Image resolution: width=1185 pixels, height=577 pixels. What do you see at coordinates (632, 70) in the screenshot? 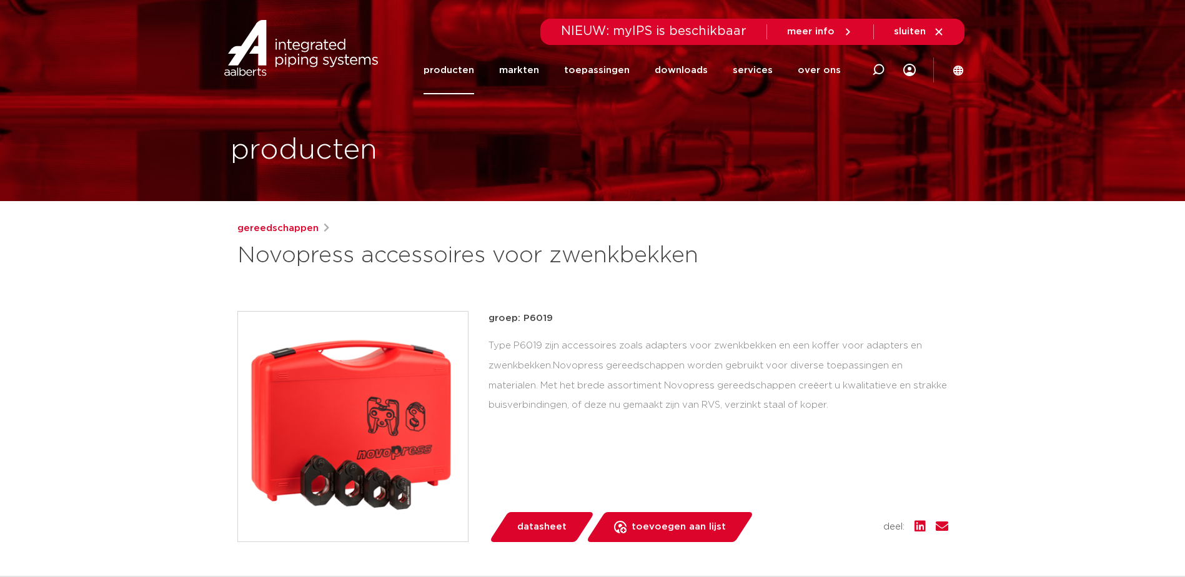
I see `nav: Menu` at bounding box center [632, 70].